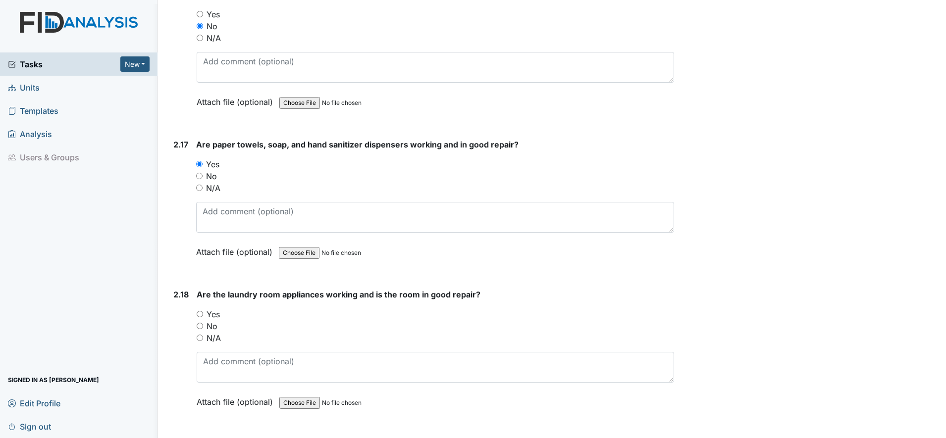  I want to click on span: Units, so click(24, 87).